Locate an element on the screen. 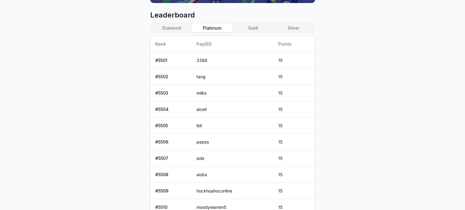 This screenshot has height=210, width=465. td: # 5501 is located at coordinates (171, 61).